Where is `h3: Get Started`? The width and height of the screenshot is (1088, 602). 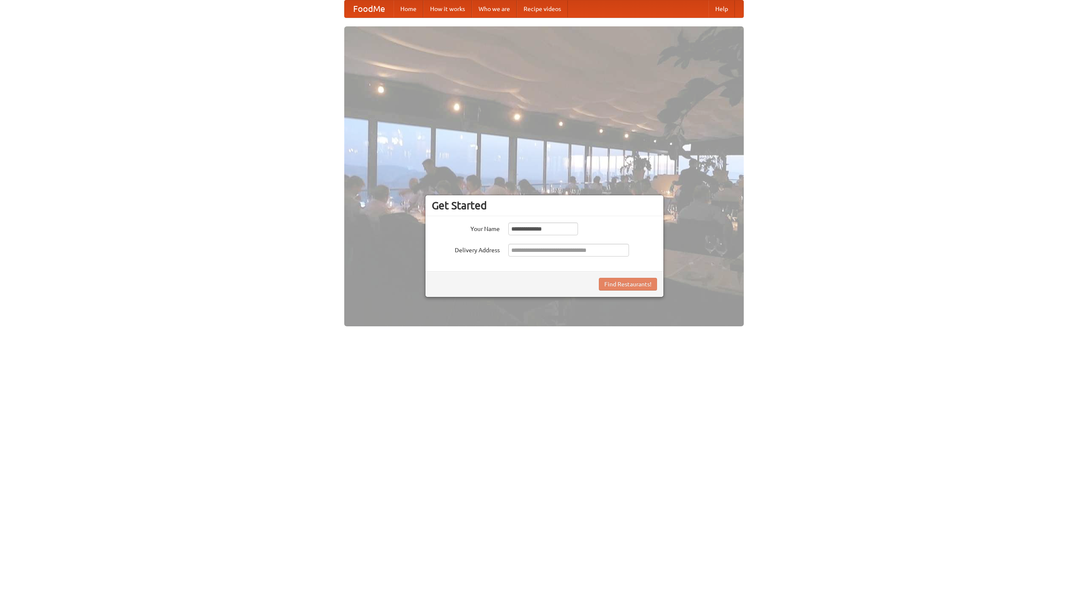
h3: Get Started is located at coordinates (545, 205).